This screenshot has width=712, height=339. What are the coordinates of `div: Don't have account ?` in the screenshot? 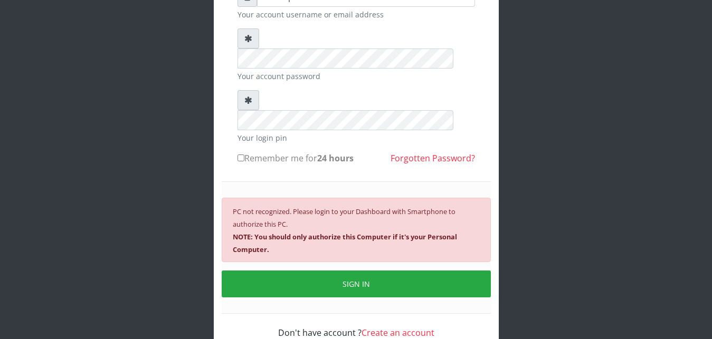 It's located at (356, 327).